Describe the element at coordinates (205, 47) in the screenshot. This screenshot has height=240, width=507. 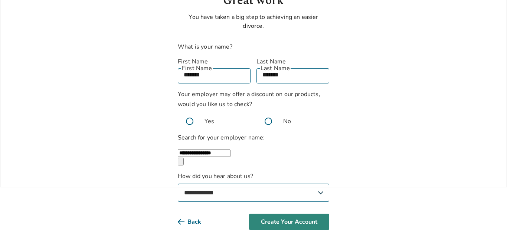
I see `label: What is your name?` at that location.